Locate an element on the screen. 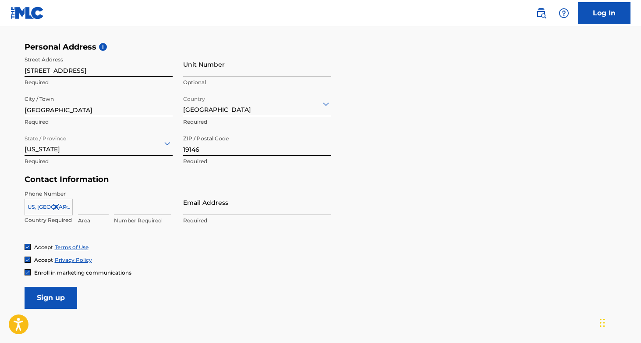 This screenshot has width=641, height=343. label: Country is located at coordinates (194, 96).